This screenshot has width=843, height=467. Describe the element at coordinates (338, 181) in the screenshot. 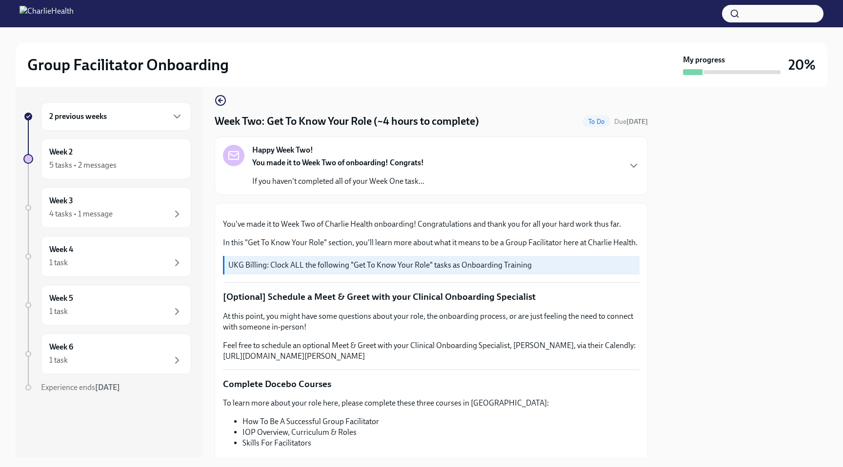

I see `p: If you haven't completed all of your Week One task...` at that location.